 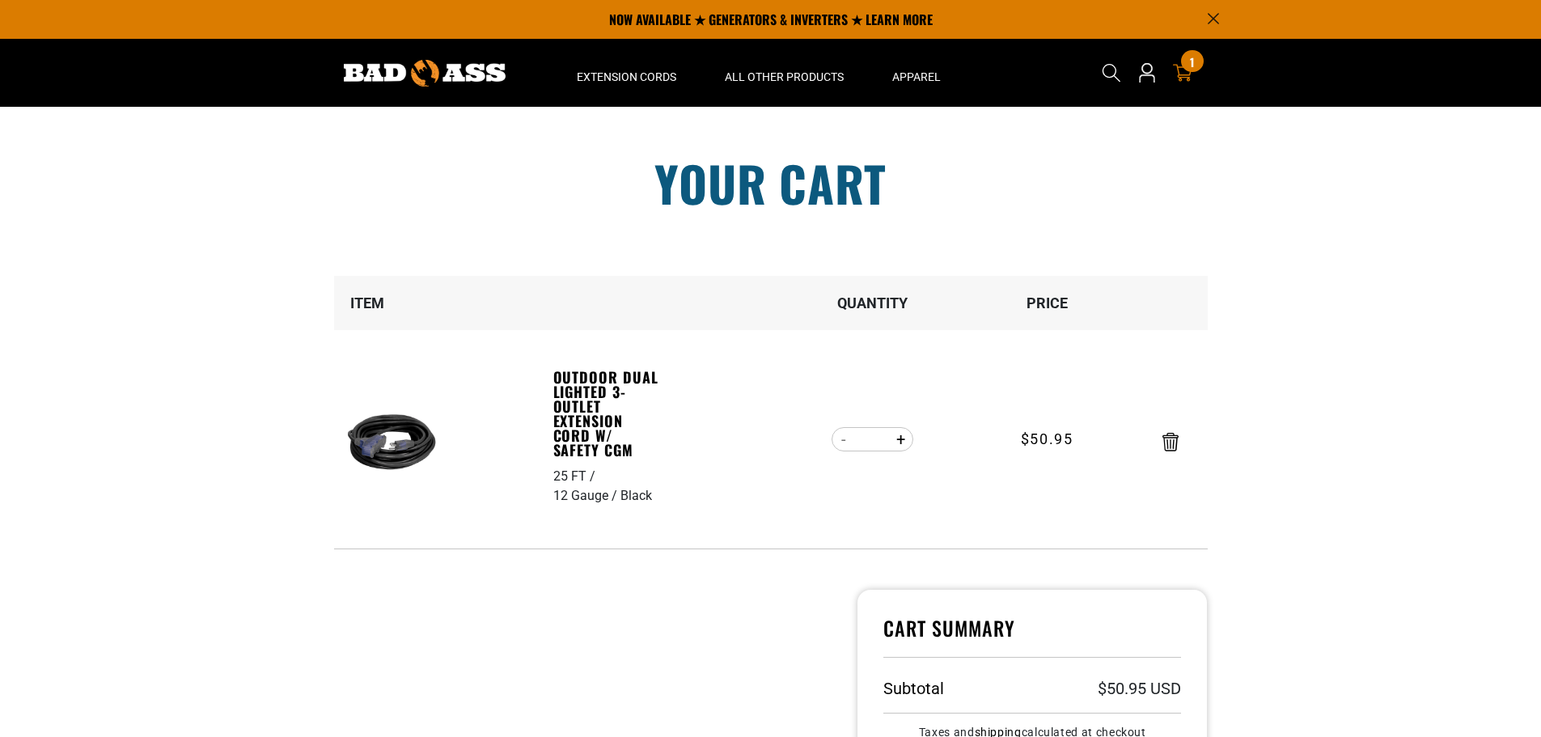 What do you see at coordinates (609, 413) in the screenshot?
I see `a: Outdoor Dual Lighted 3-Outlet Extension Cord w/ Safety CGM` at bounding box center [609, 413].